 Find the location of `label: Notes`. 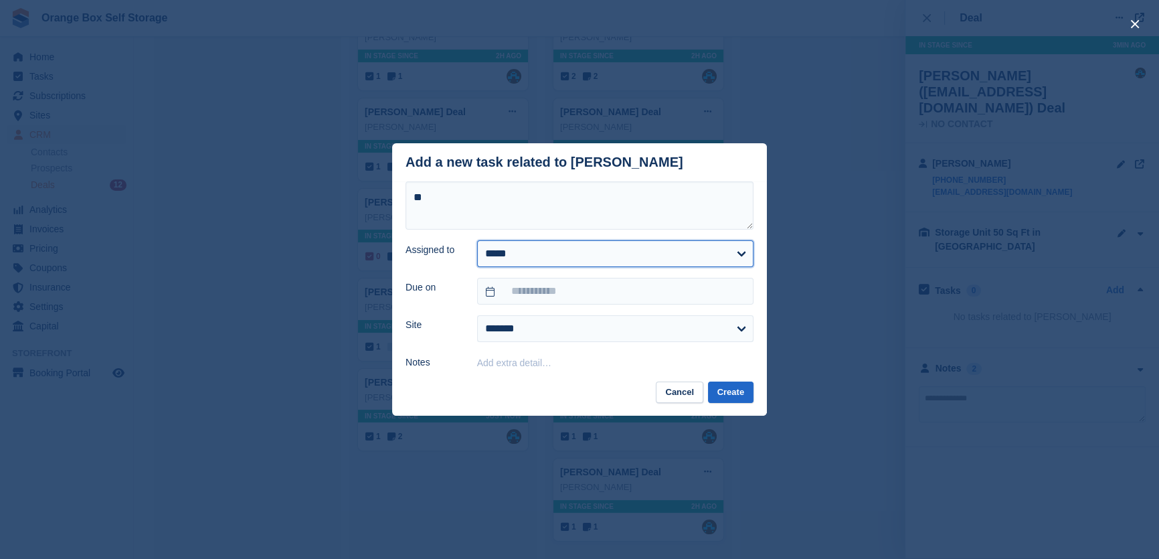

label: Notes is located at coordinates (433, 362).